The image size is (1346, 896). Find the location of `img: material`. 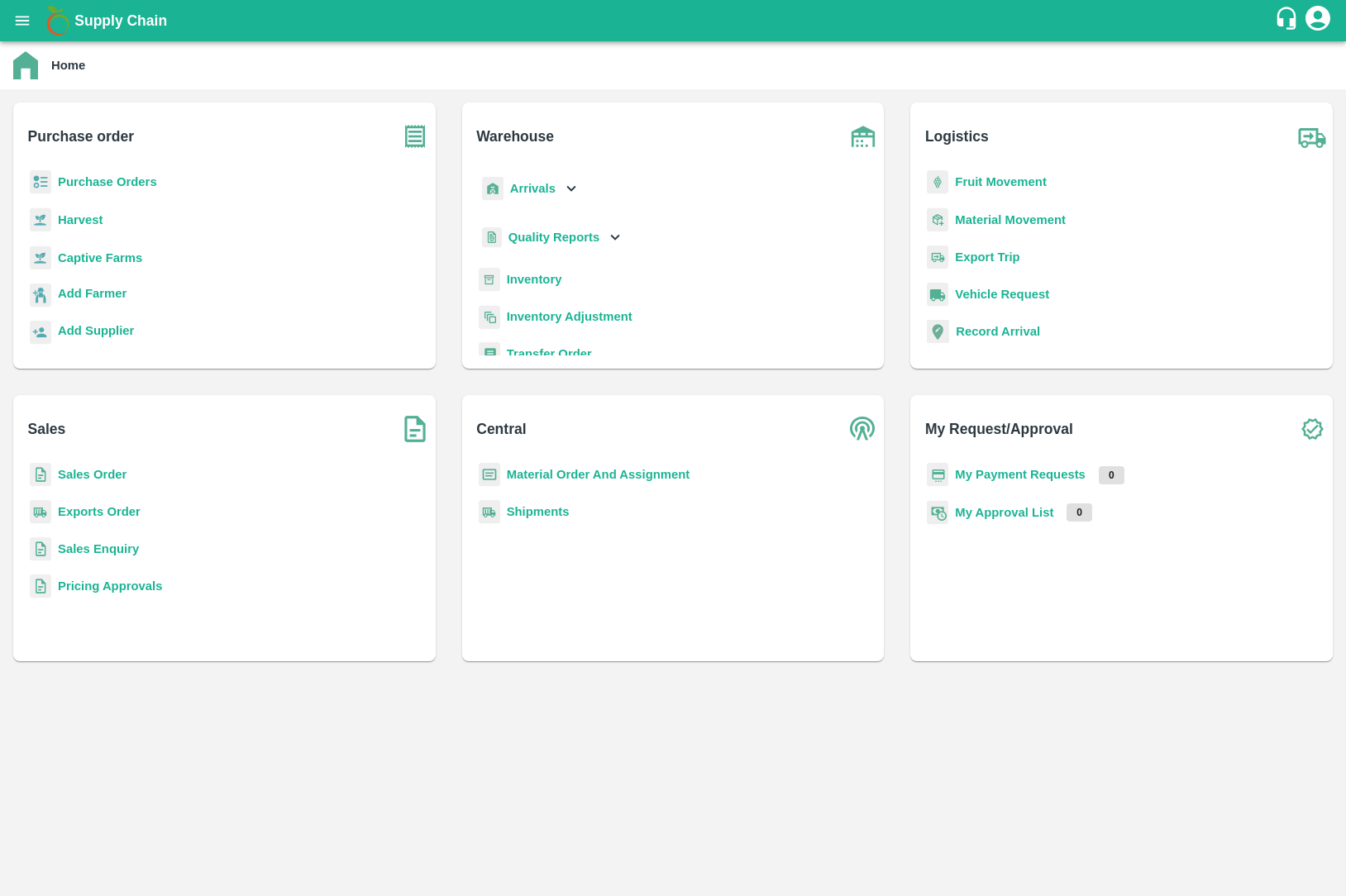

img: material is located at coordinates (937, 220).